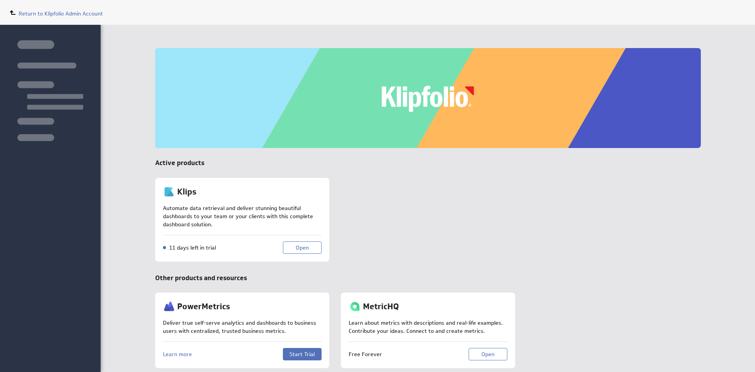 This screenshot has height=372, width=755. What do you see at coordinates (381, 306) in the screenshot?
I see `label: MetricHQ` at bounding box center [381, 306].